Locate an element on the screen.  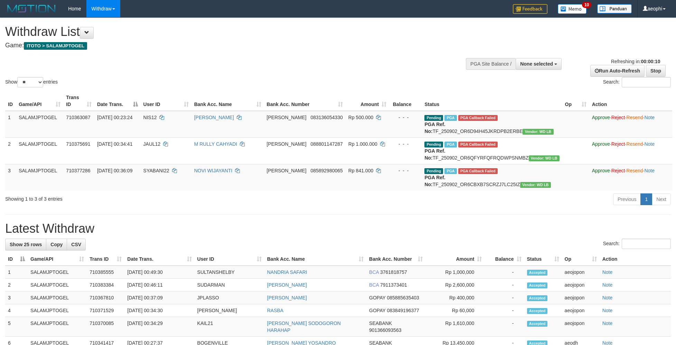
span: Copy 7911373401 to clipboard is located at coordinates (394, 285).